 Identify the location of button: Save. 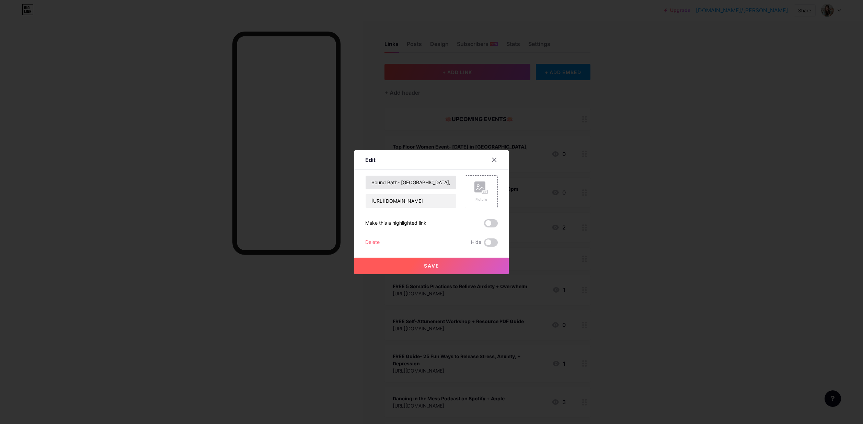
(431, 266).